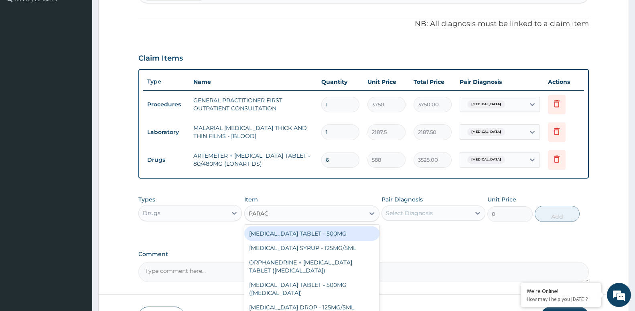  What do you see at coordinates (147, 199) in the screenshot?
I see `label: Types` at bounding box center [147, 199].